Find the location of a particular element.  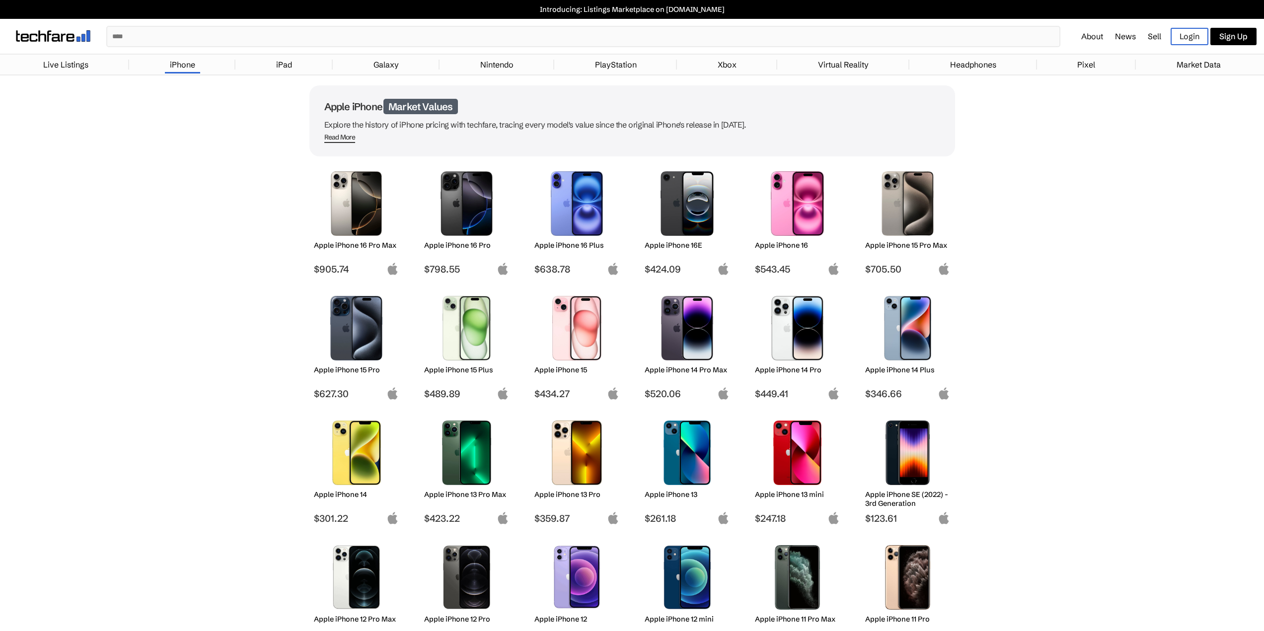

a: Nintendo is located at coordinates (497, 65).